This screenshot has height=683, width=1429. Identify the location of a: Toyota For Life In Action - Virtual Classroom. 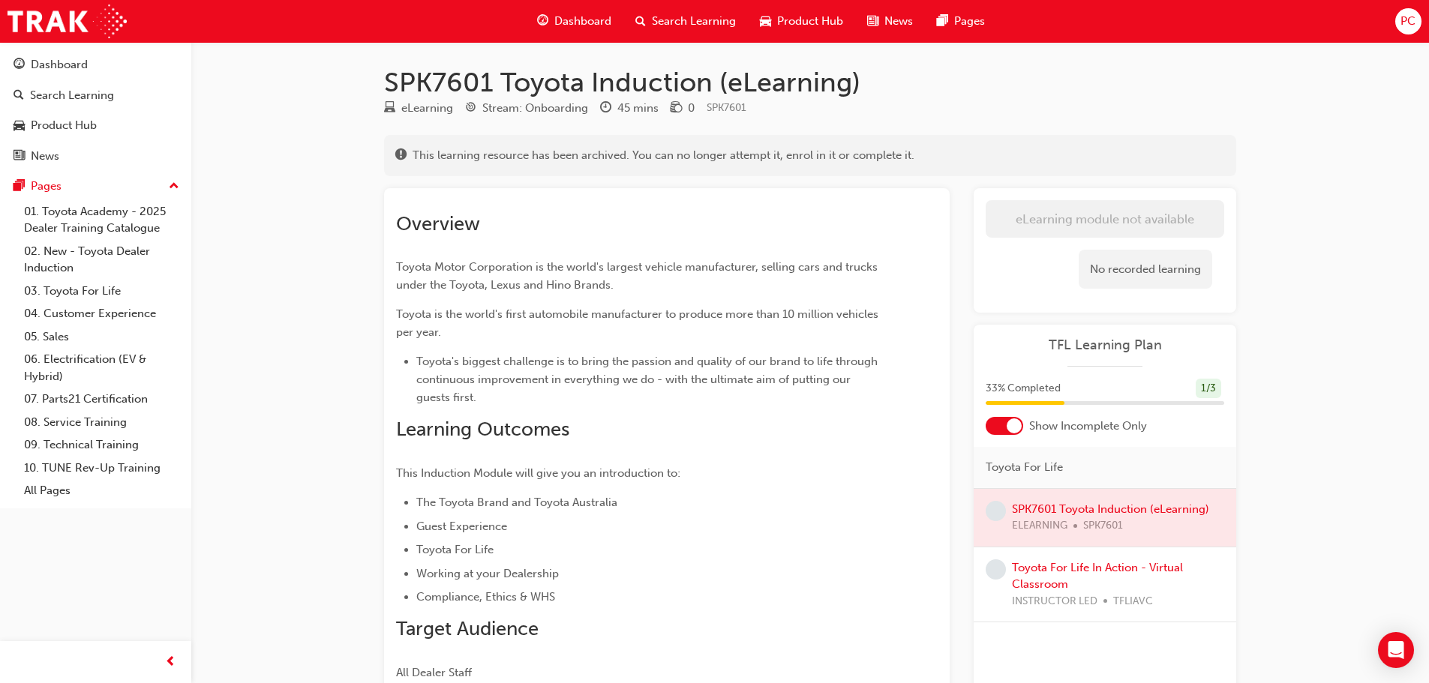
(1098, 576).